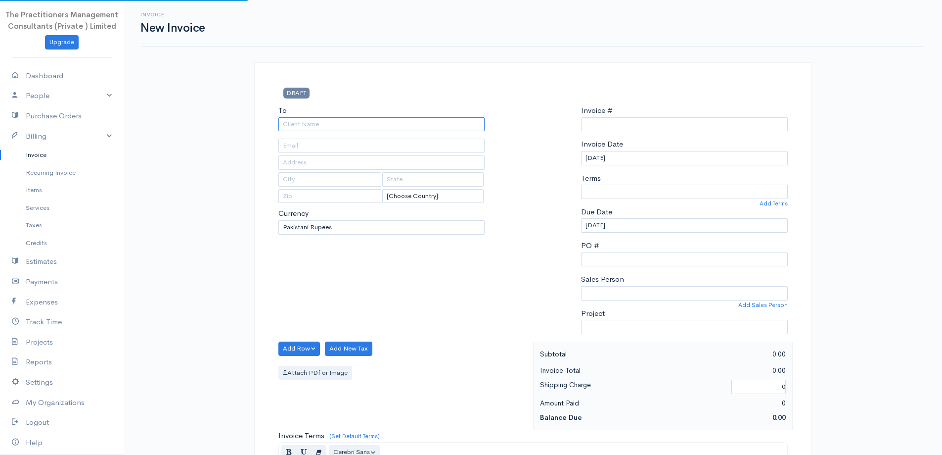 The height and width of the screenshot is (455, 942). What do you see at coordinates (382, 145) in the screenshot?
I see `input: Email` at bounding box center [382, 145].